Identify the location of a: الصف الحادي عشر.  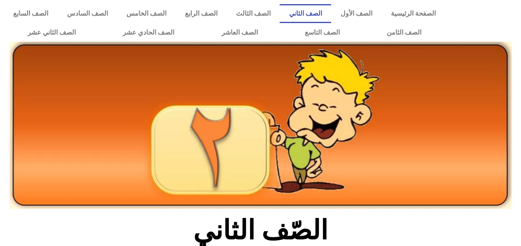
(148, 33).